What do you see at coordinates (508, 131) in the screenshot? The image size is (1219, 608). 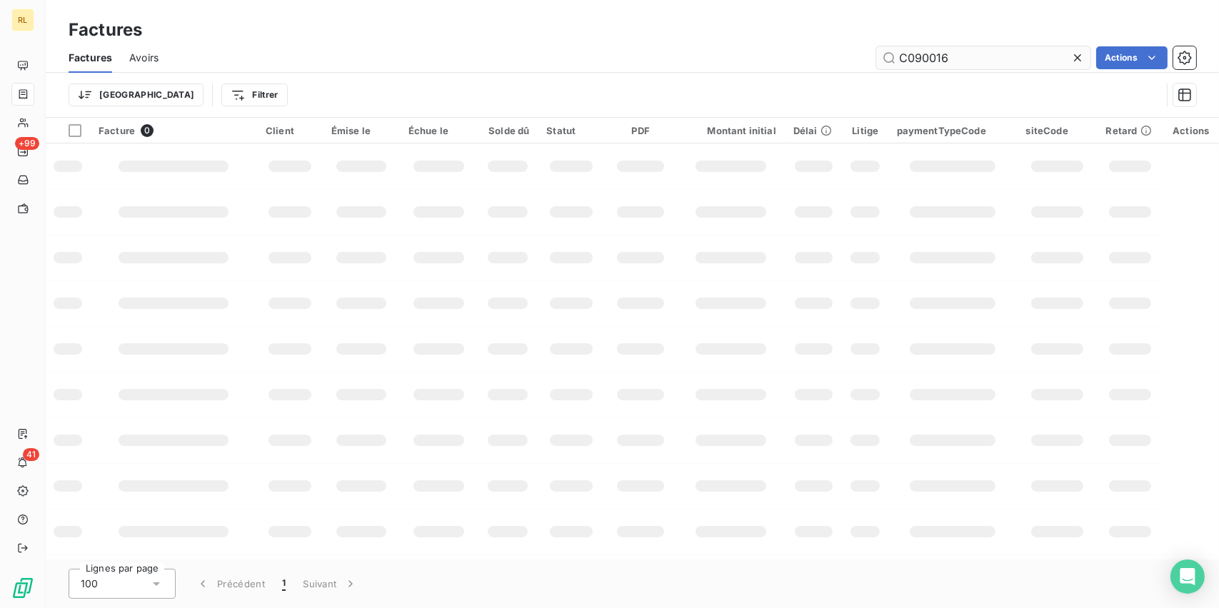 I see `div: Solde dû` at bounding box center [508, 131].